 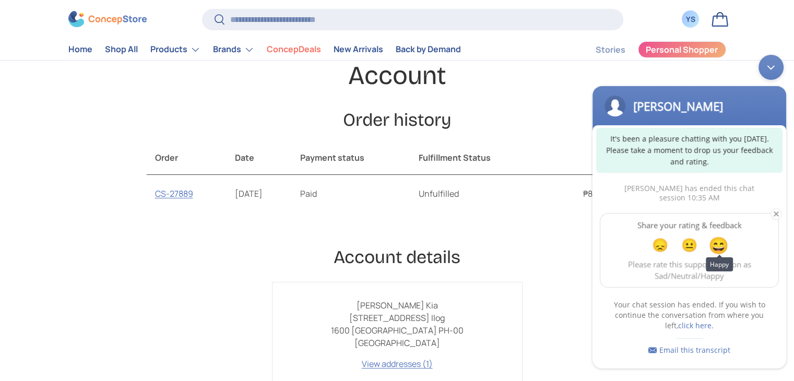 I want to click on td: Unfulfilled, so click(x=475, y=194).